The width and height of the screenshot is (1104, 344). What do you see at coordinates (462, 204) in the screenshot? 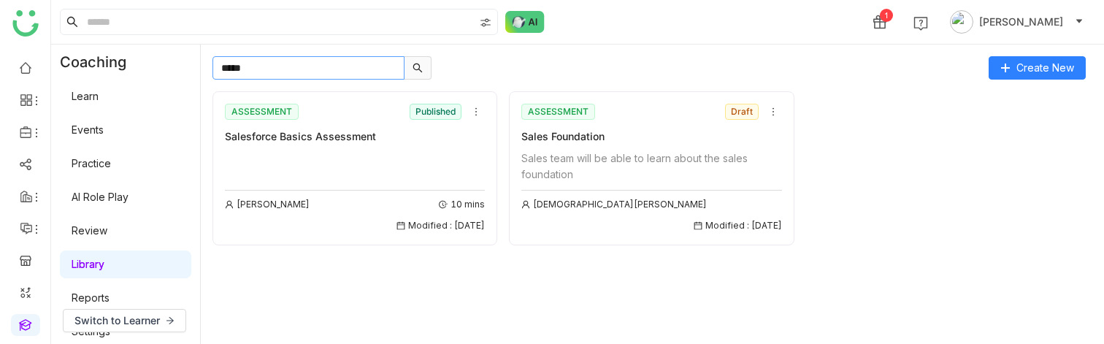
I see `div: 10 mins` at bounding box center [462, 204].